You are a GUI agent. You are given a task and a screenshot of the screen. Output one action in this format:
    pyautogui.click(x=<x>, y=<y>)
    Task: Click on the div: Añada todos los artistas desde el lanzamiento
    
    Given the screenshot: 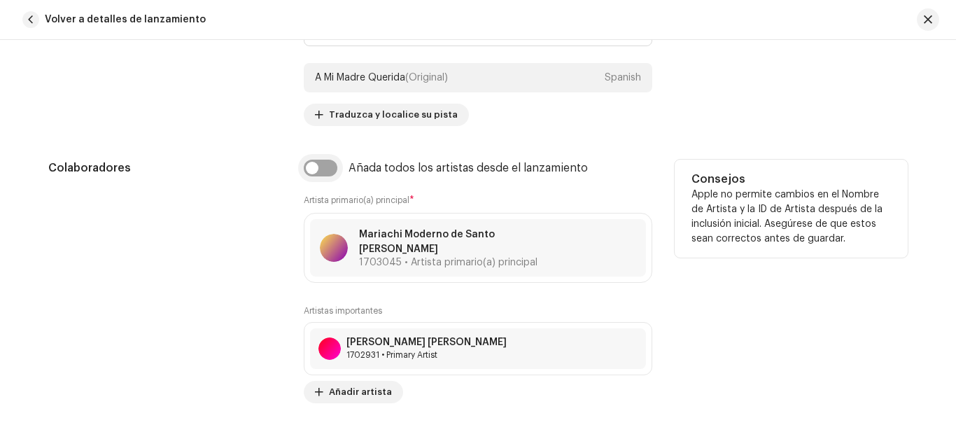 What is the action you would take?
    pyautogui.click(x=468, y=168)
    